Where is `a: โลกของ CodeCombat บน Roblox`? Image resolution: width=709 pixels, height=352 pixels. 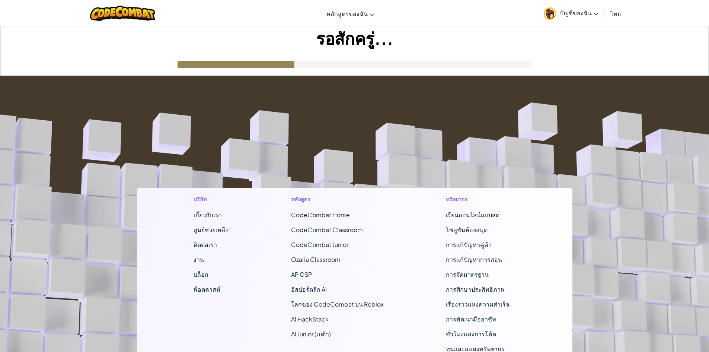 a: โลกของ CodeCombat บน Roblox is located at coordinates (337, 304).